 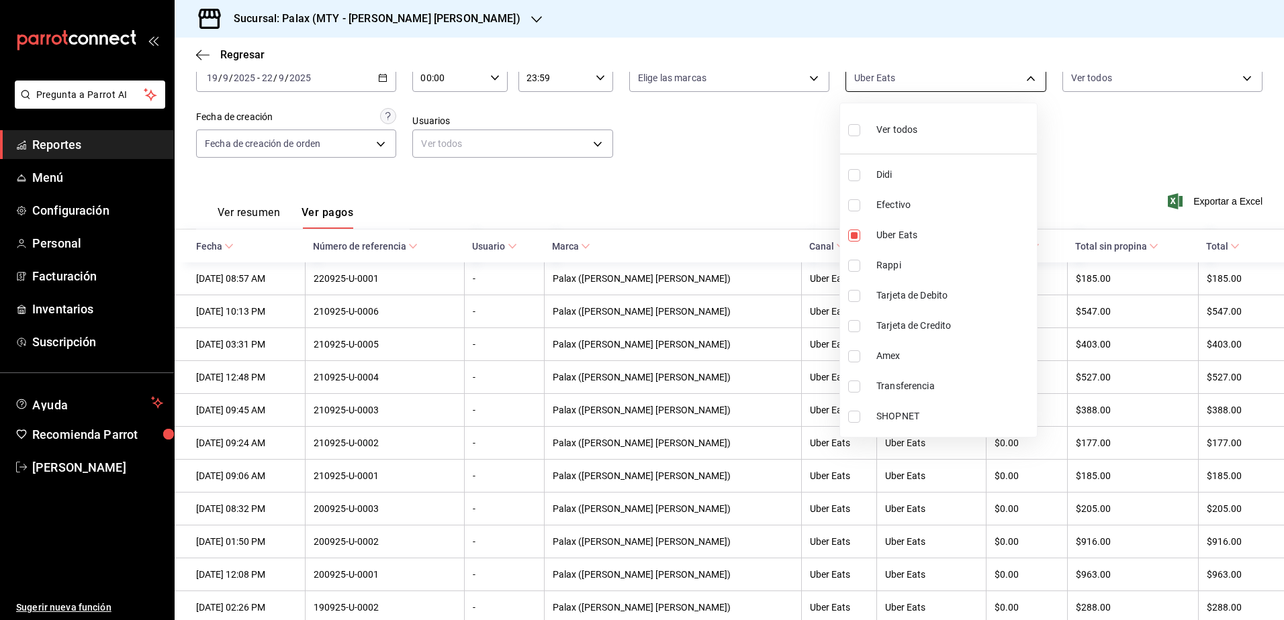 I want to click on span: Uber Eats, so click(x=954, y=235).